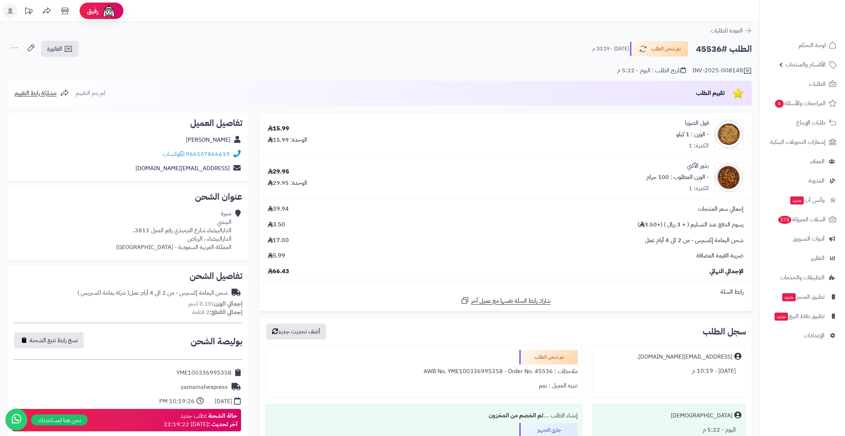 Image resolution: width=845 pixels, height=436 pixels. What do you see at coordinates (90, 93) in the screenshot?
I see `span: لم يتم التقييم` at bounding box center [90, 93].